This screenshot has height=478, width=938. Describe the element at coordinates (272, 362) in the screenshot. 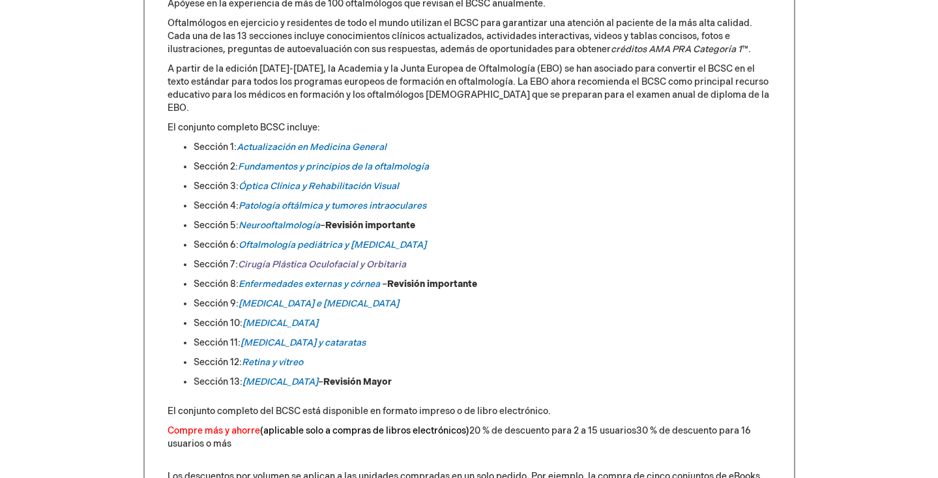

I see `a: Retina y vítreo` at that location.